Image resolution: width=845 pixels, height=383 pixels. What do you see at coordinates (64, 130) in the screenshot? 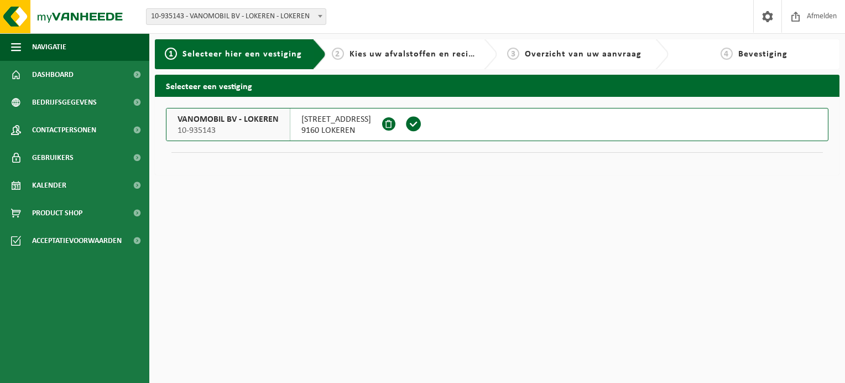
I see `span: Contactpersonen` at bounding box center [64, 130].